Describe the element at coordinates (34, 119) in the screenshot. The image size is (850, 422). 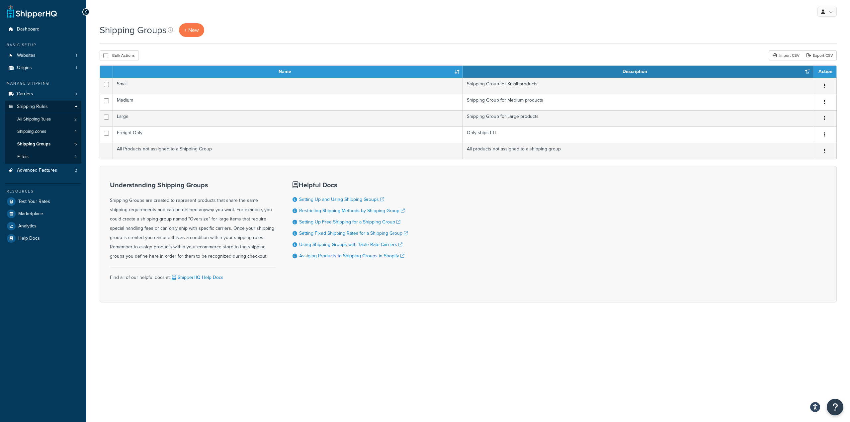
I see `span: All Shipping Rules` at that location.